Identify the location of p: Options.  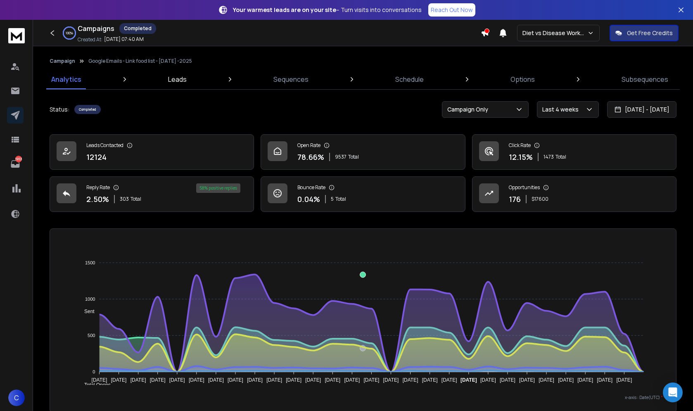
(522, 79).